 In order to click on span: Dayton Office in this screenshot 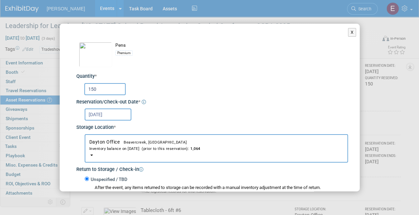, I will do `click(217, 145)`.